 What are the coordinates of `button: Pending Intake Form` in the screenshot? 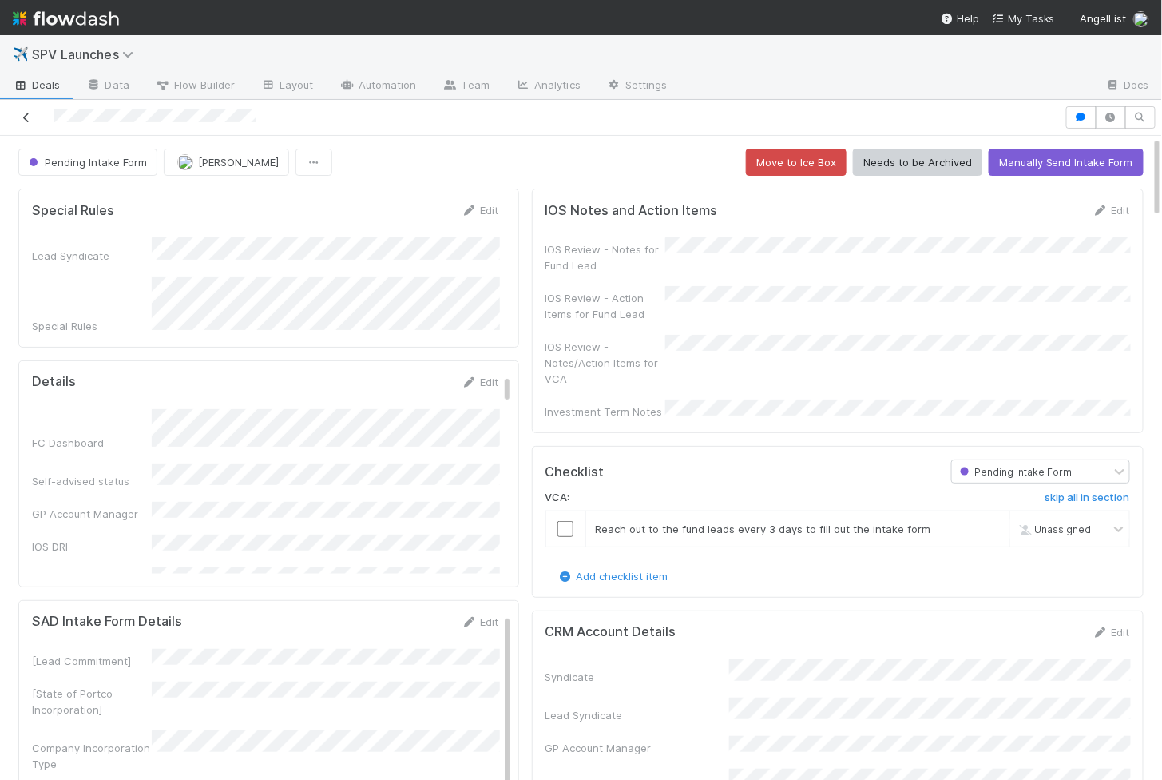 It's located at (88, 162).